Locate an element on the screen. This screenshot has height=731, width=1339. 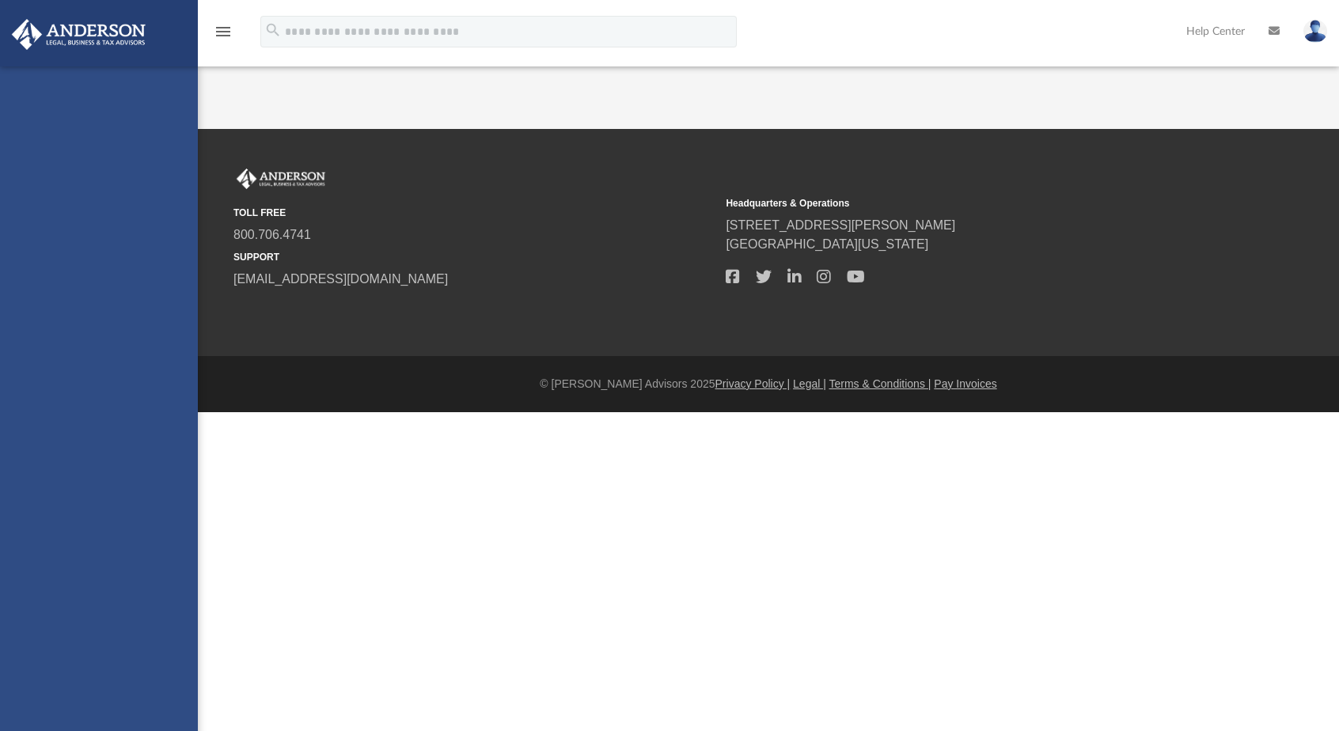
small: TOLL FREE is located at coordinates (474, 213).